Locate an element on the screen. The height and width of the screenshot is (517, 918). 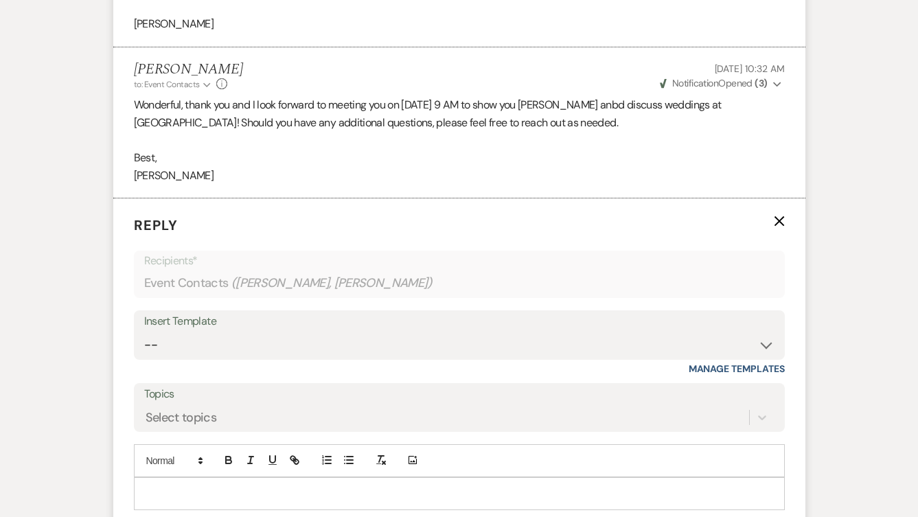
span: Opened is located at coordinates (713, 83).